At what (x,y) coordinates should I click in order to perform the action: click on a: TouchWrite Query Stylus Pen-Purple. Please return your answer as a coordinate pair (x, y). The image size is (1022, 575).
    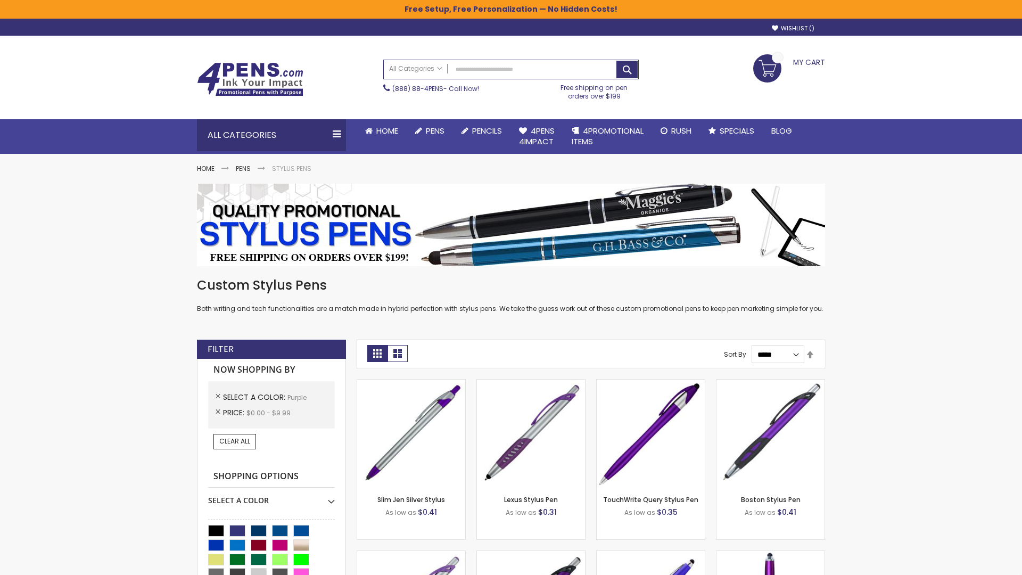
    Looking at the image, I should click on (650, 383).